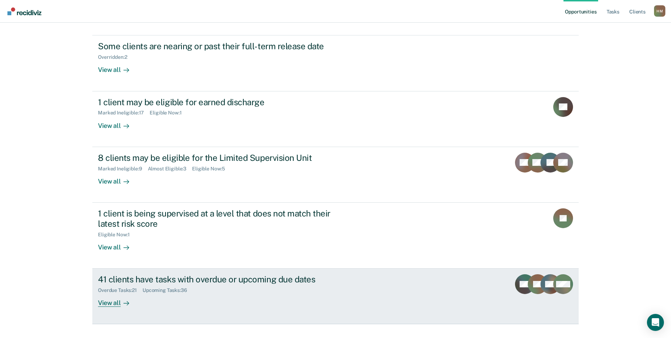  Describe the element at coordinates (336, 235) in the screenshot. I see `a: 1 client is being supervised at a level that does not match their latest risk scoreEligible Now:1...` at that location.